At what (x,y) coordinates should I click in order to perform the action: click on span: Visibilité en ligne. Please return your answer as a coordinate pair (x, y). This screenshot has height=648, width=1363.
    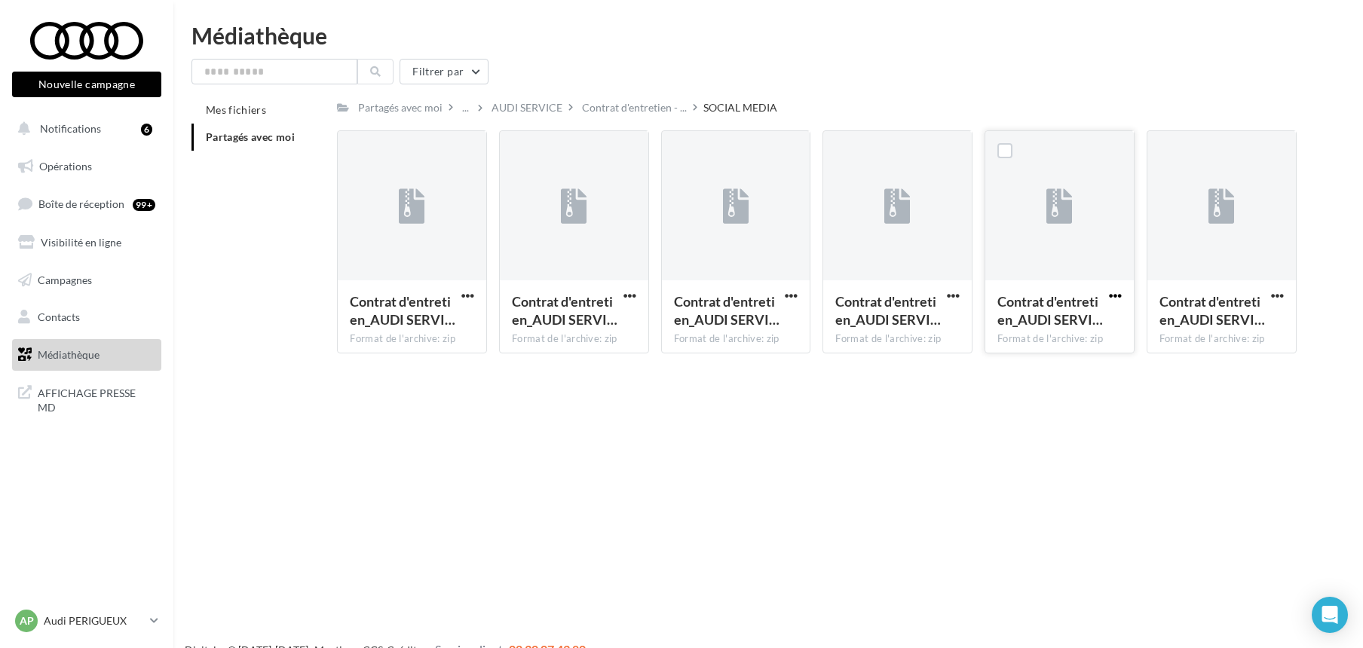
    Looking at the image, I should click on (81, 242).